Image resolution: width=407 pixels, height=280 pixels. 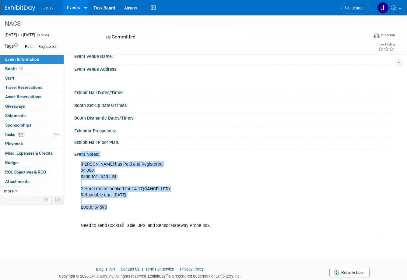 What do you see at coordinates (23, 97) in the screenshot?
I see `span: Asset Reservations` at bounding box center [23, 97].